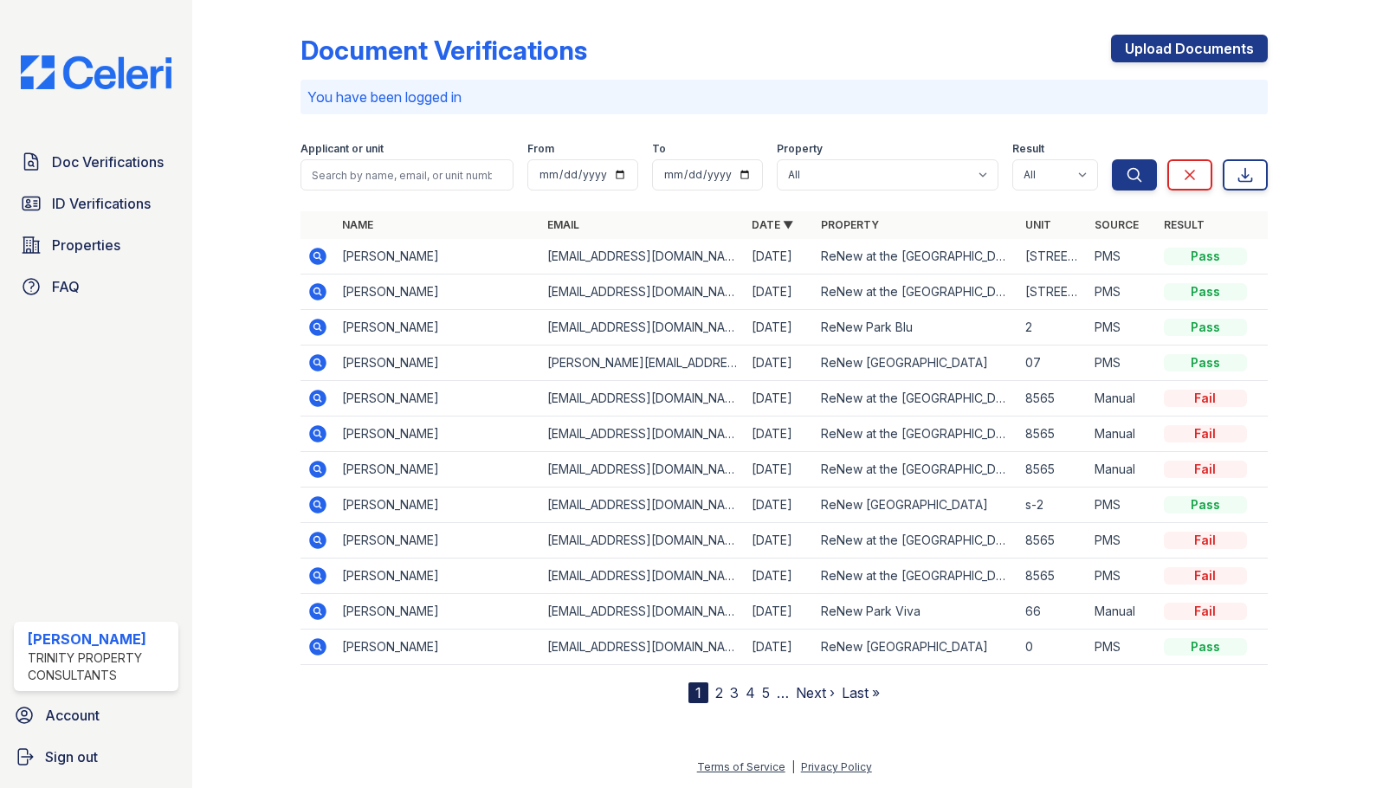 The image size is (1376, 788). What do you see at coordinates (815, 693) in the screenshot?
I see `a: Next ›` at bounding box center [815, 693].